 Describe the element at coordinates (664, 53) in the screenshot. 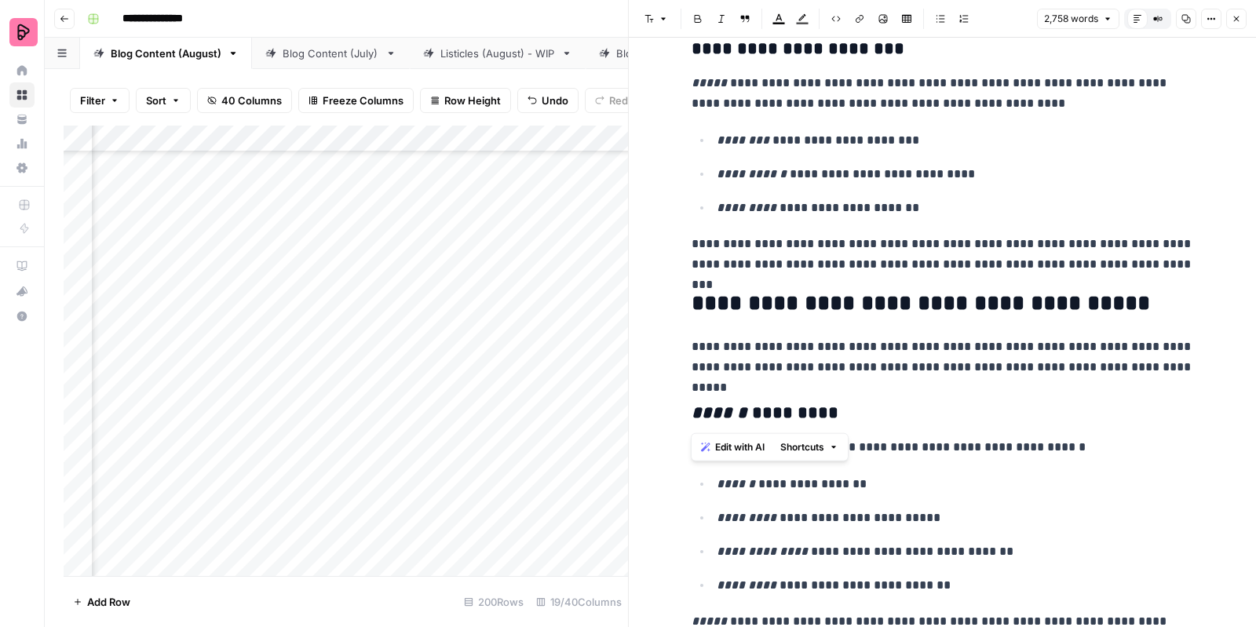

I see `a: Blog Content (May)` at that location.